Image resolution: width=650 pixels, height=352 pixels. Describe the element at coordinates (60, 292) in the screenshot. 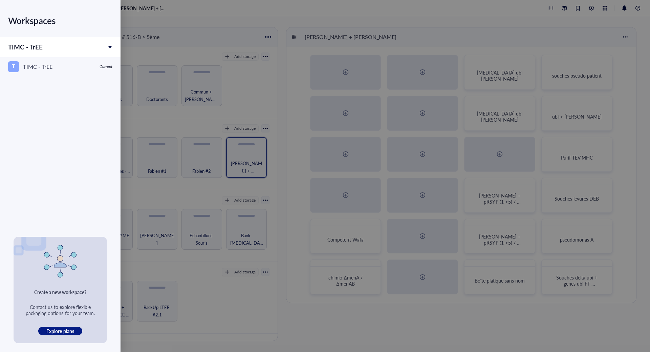

I see `div: Create a new workspace?` at that location.